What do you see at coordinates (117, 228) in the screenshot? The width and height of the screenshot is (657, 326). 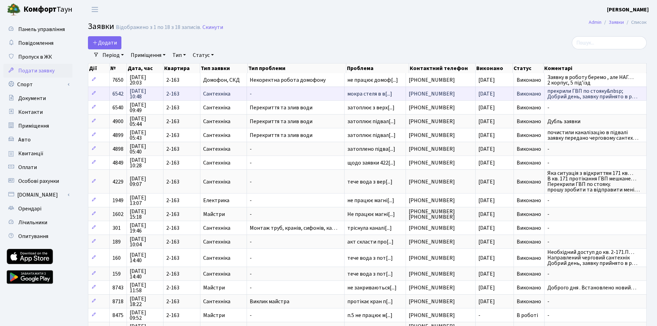 I see `span: 301` at bounding box center [117, 228].